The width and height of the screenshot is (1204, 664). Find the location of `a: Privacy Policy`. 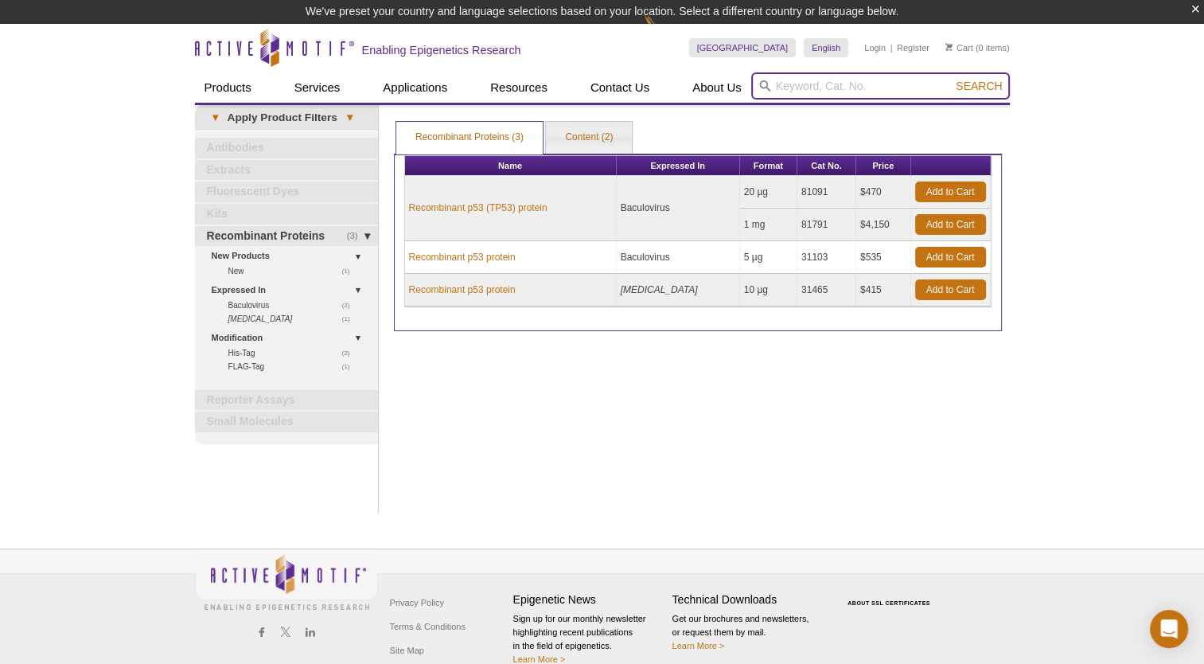

a: Privacy Policy is located at coordinates (417, 602).